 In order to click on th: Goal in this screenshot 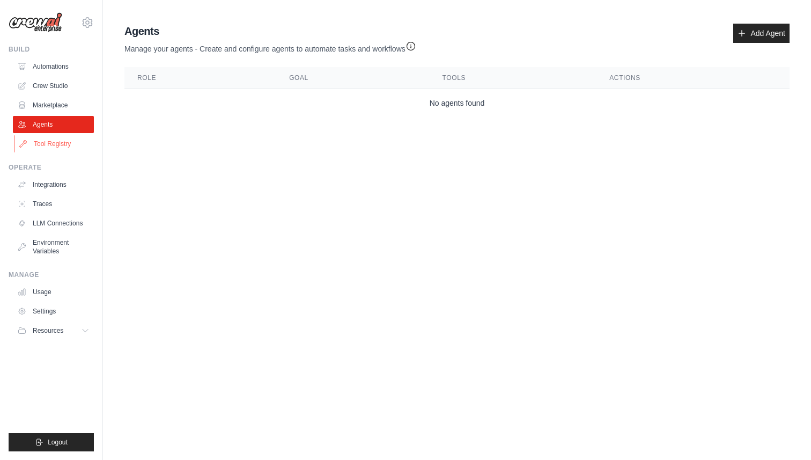, I will do `click(353, 78)`.